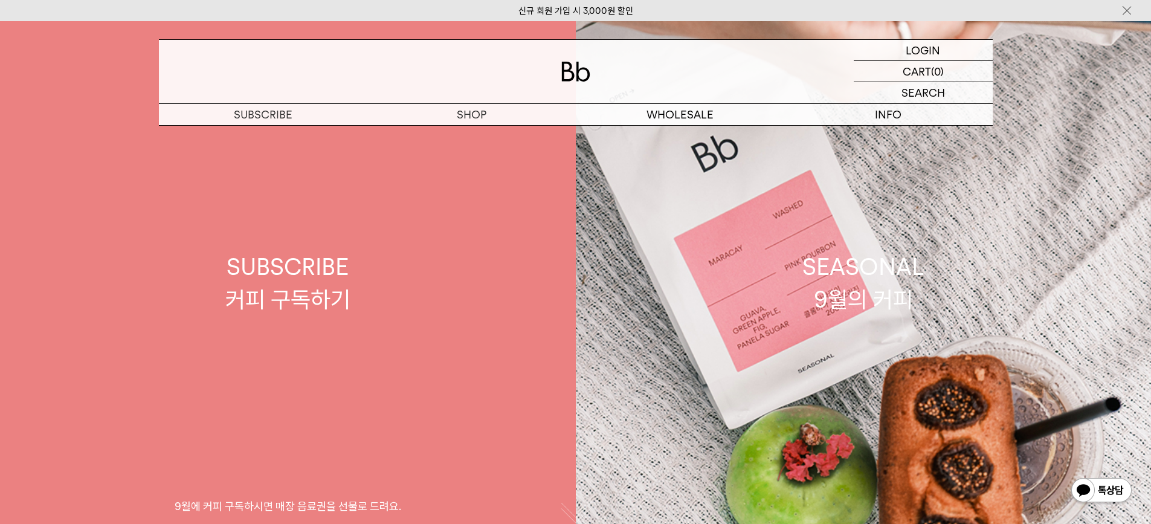  What do you see at coordinates (576, 11) in the screenshot?
I see `a: 신규 회원 가입 시 3,000원 할인` at bounding box center [576, 11].